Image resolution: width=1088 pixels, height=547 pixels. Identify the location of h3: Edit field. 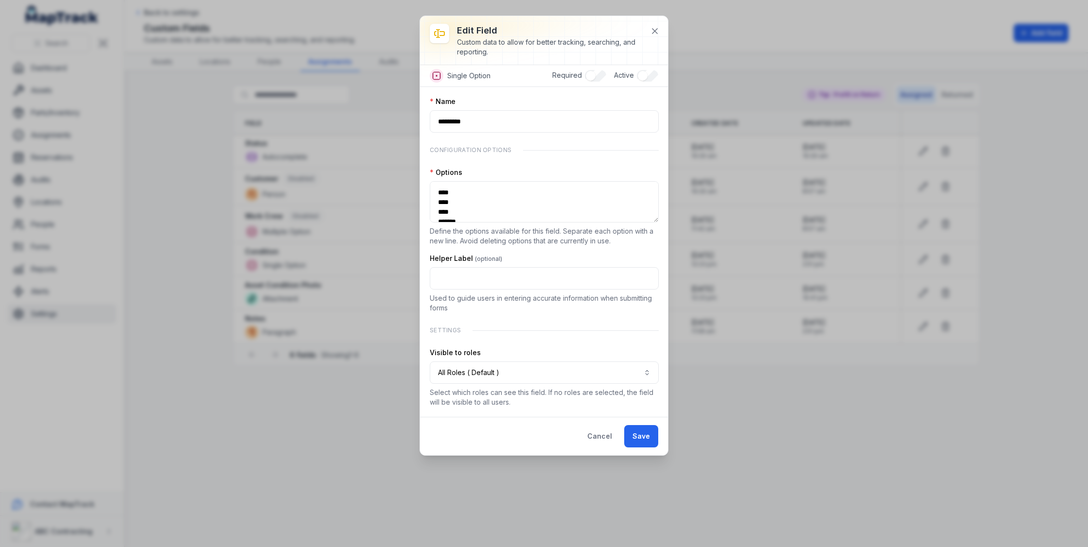
(550, 31).